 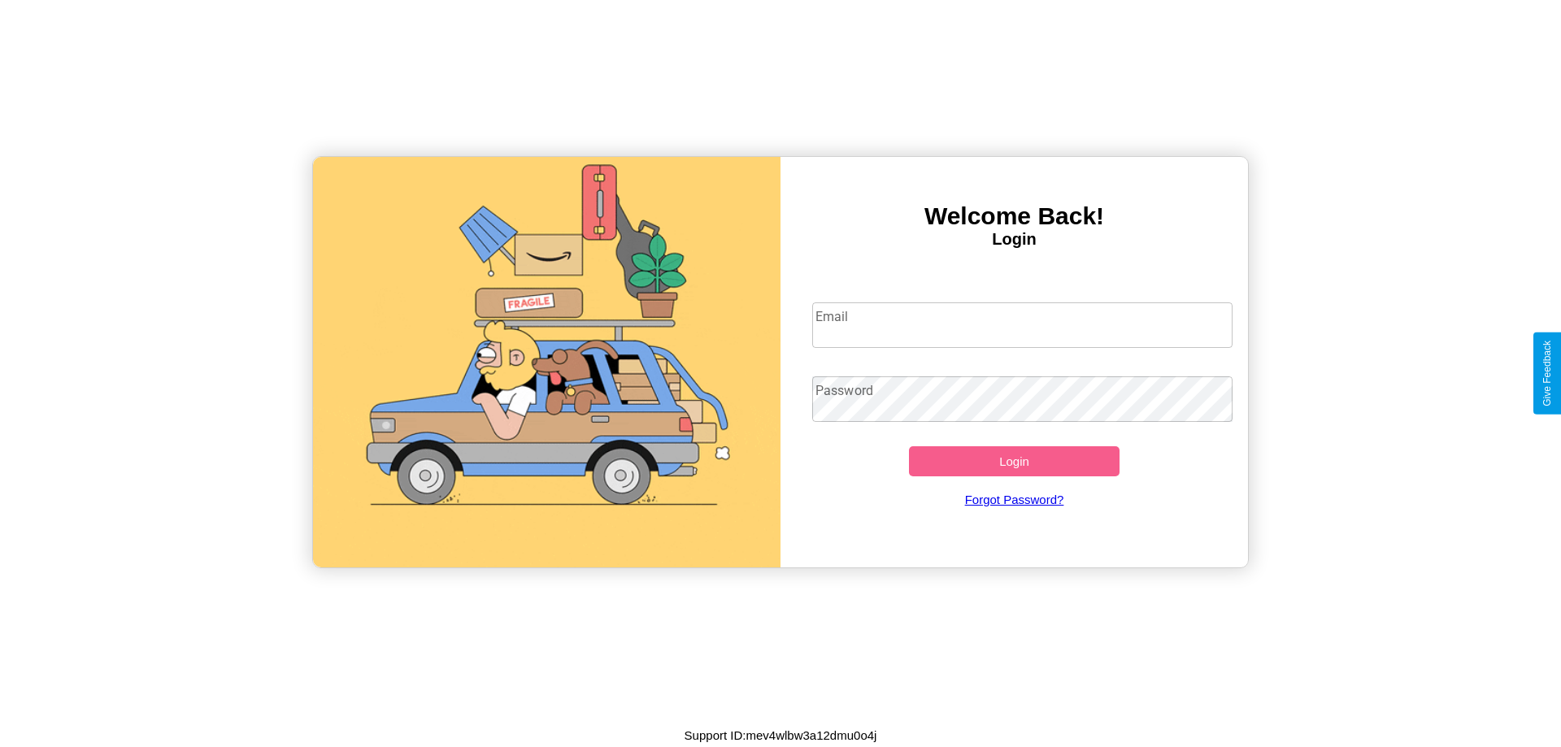 What do you see at coordinates (1547, 373) in the screenshot?
I see `div: Give Feedback` at bounding box center [1547, 373].